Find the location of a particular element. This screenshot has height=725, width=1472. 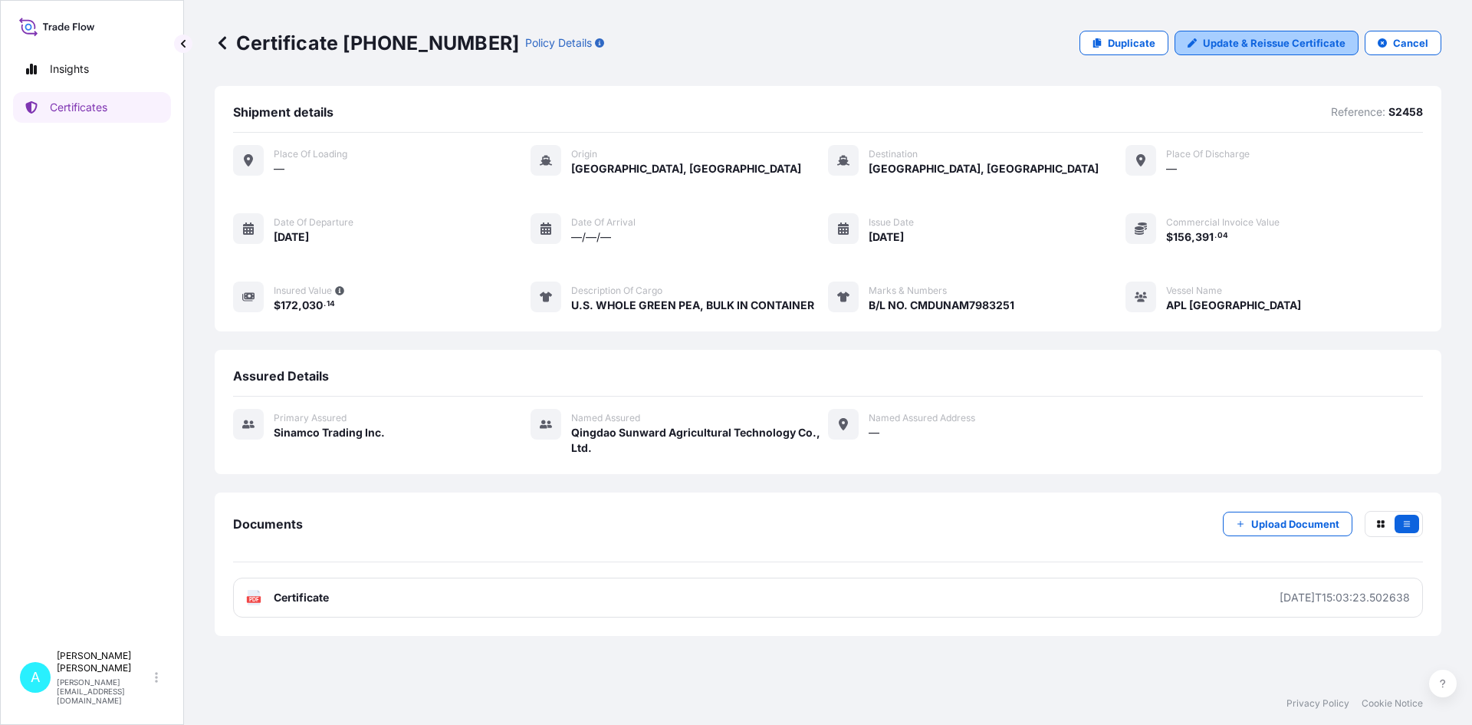

p: Policy Details is located at coordinates (558, 43).